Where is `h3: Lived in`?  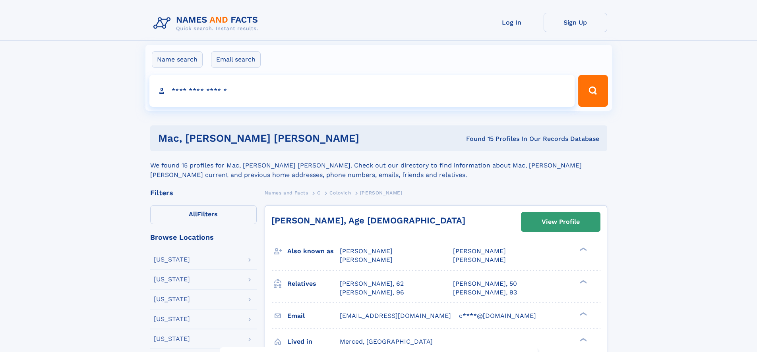 h3: Lived in is located at coordinates (313, 342).